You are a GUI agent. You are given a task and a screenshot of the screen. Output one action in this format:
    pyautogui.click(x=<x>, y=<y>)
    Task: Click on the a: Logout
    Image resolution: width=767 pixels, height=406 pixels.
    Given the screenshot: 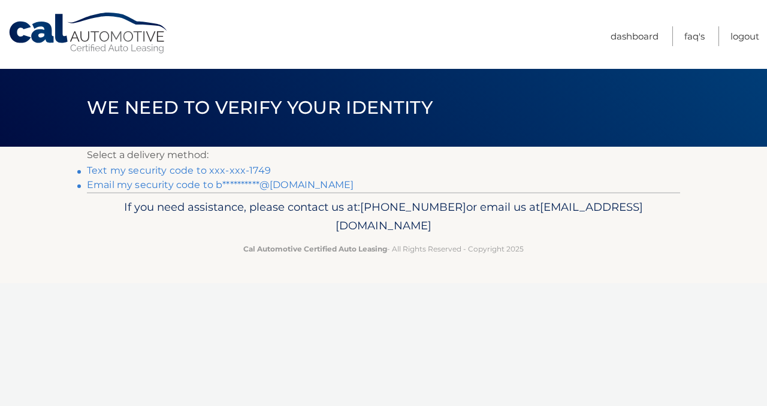 What is the action you would take?
    pyautogui.click(x=745, y=36)
    